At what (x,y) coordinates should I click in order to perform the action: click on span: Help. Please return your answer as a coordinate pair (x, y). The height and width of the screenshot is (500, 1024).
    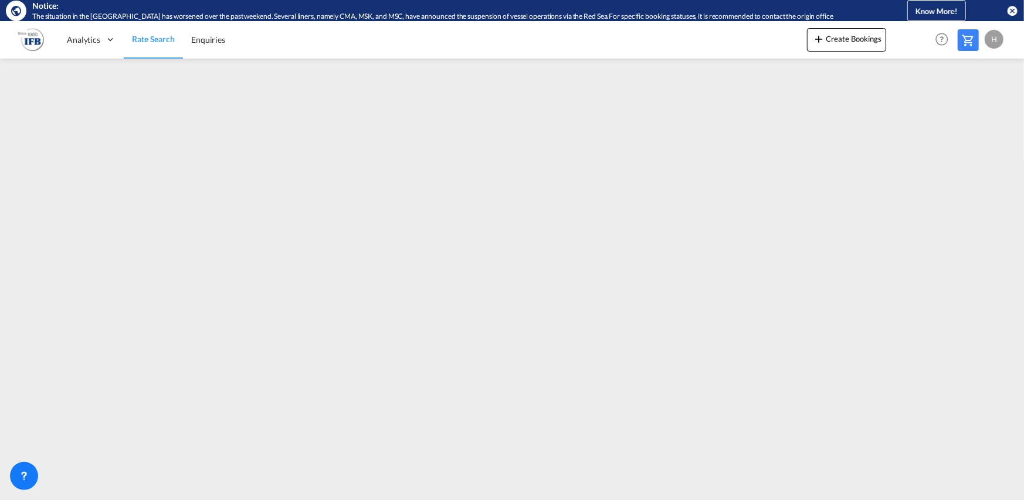
    Looking at the image, I should click on (942, 39).